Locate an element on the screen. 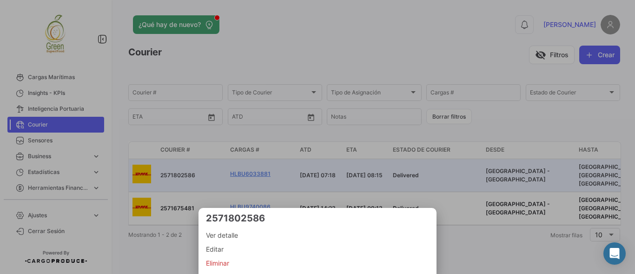 Image resolution: width=635 pixels, height=274 pixels. span: Eliminar is located at coordinates (318, 263).